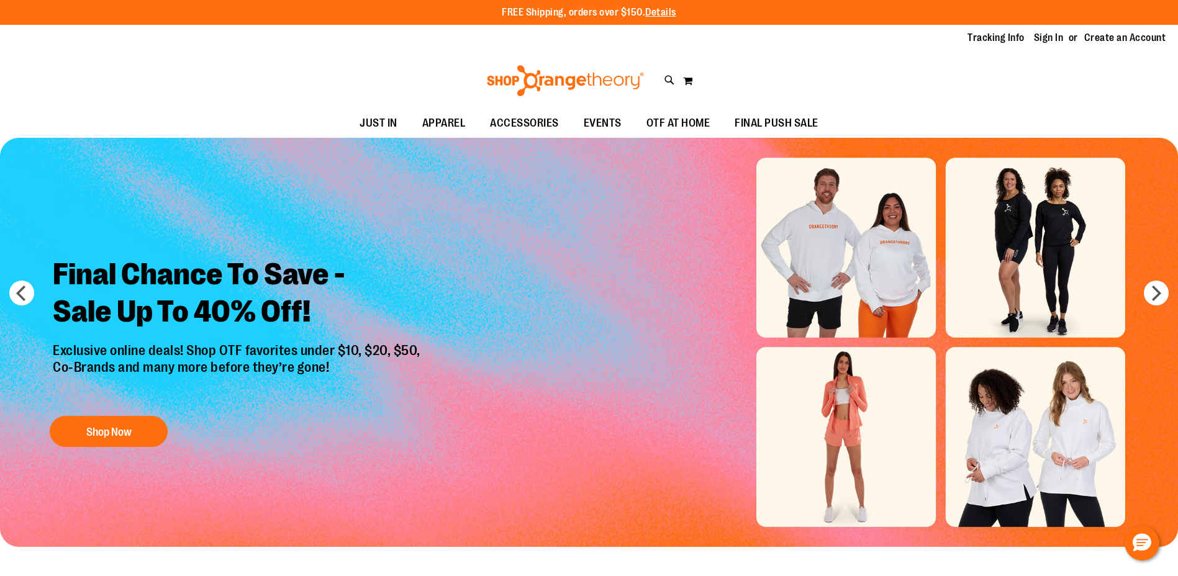 The width and height of the screenshot is (1178, 576). What do you see at coordinates (444, 124) in the screenshot?
I see `a: APPAREL` at bounding box center [444, 124].